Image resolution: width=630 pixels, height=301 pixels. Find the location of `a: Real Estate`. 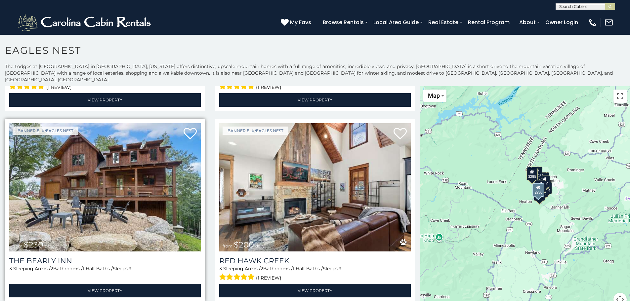

a: Real Estate is located at coordinates (443, 22).